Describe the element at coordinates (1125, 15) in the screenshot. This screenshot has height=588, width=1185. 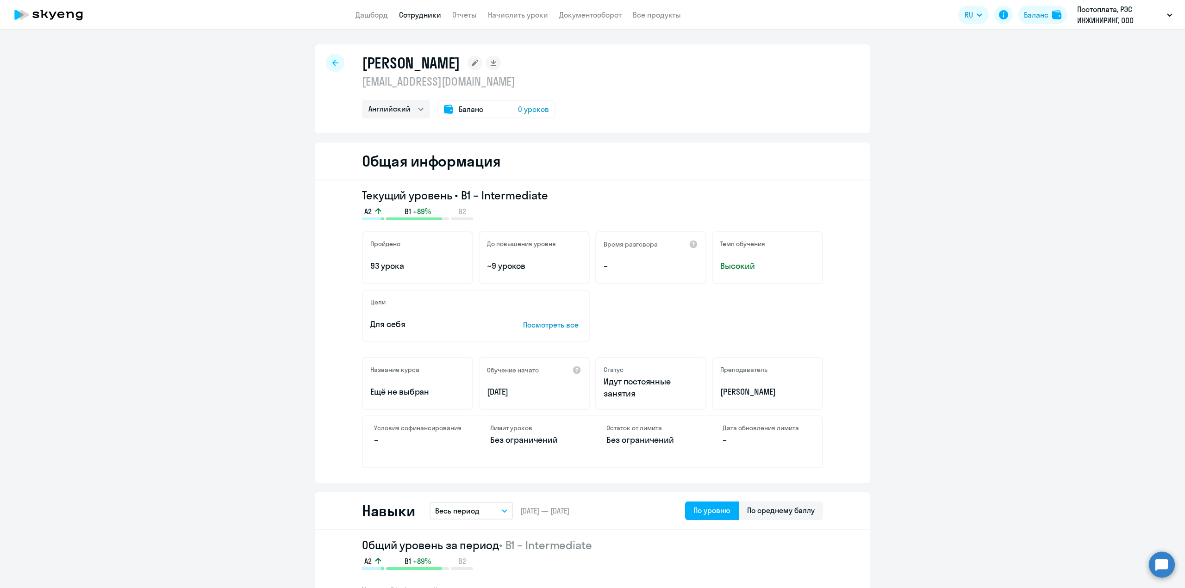
I see `button: Постоплата, РЭС ИНЖИНИРИНГ, ООО` at that location.